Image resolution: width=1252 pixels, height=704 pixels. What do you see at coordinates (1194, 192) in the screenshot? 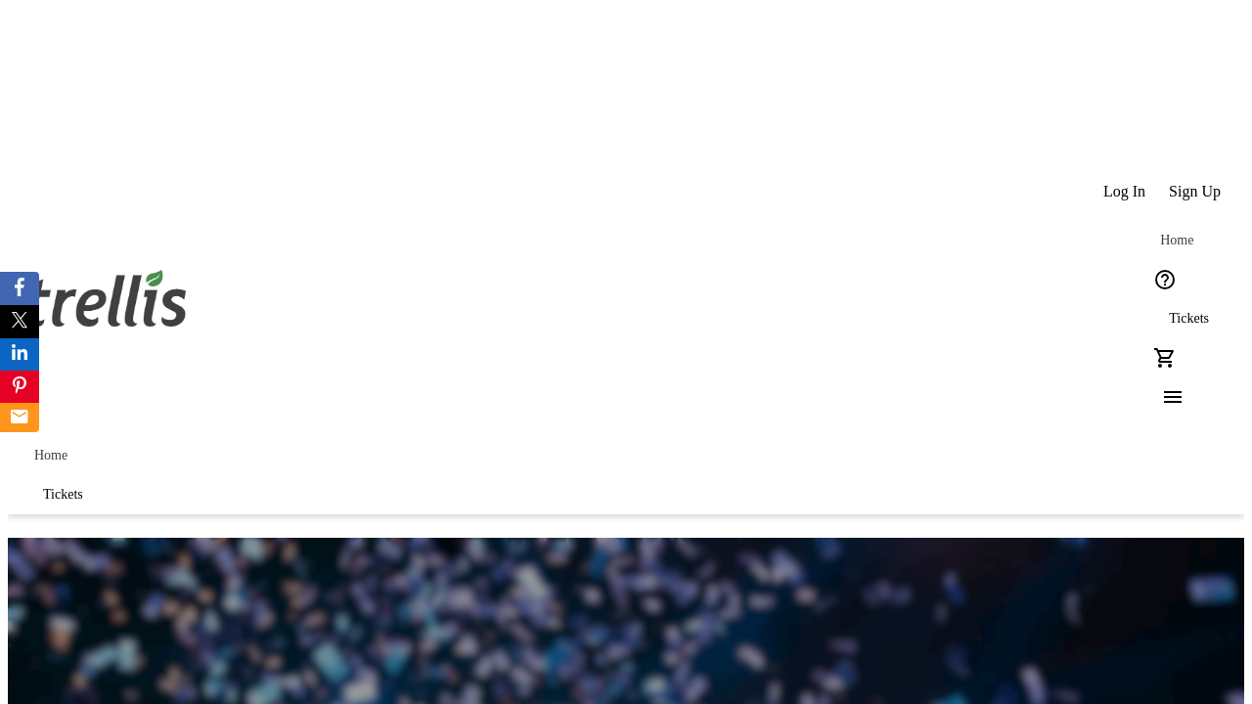
I see `button: Sign Up` at bounding box center [1194, 192].